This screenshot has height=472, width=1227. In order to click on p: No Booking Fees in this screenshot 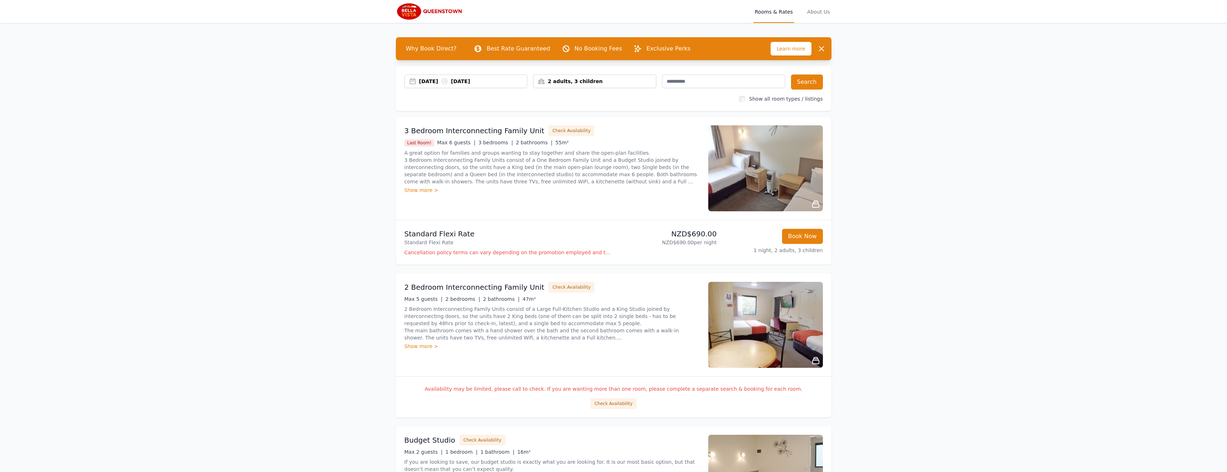, I will do `click(598, 49)`.